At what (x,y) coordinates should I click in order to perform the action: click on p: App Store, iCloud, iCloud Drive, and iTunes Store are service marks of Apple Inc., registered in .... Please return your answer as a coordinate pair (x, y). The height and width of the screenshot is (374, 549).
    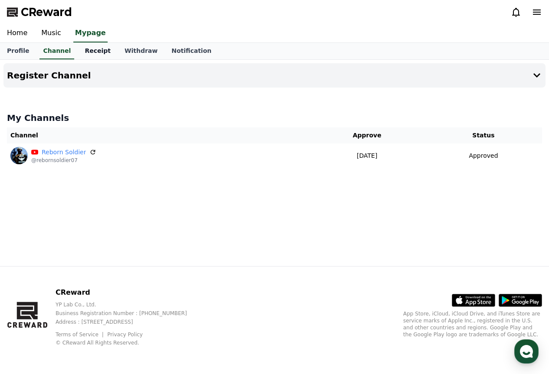
    Looking at the image, I should click on (472, 324).